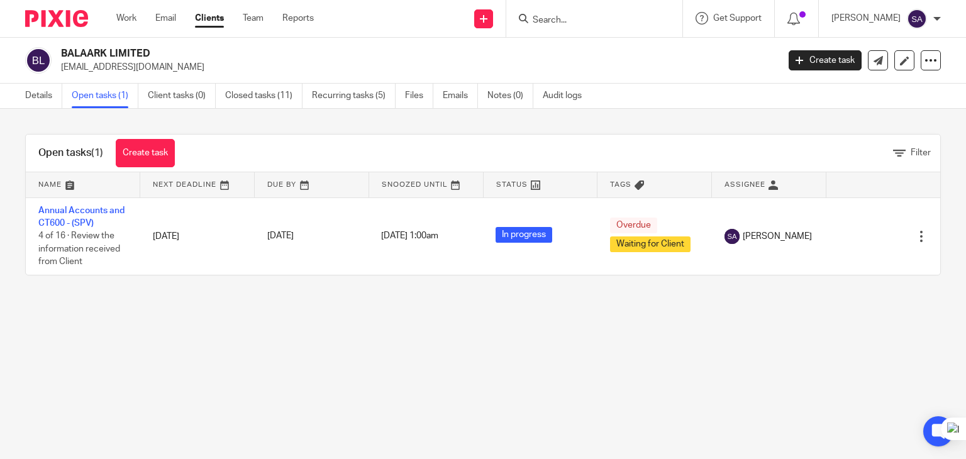  I want to click on h1: Open tasks, so click(70, 153).